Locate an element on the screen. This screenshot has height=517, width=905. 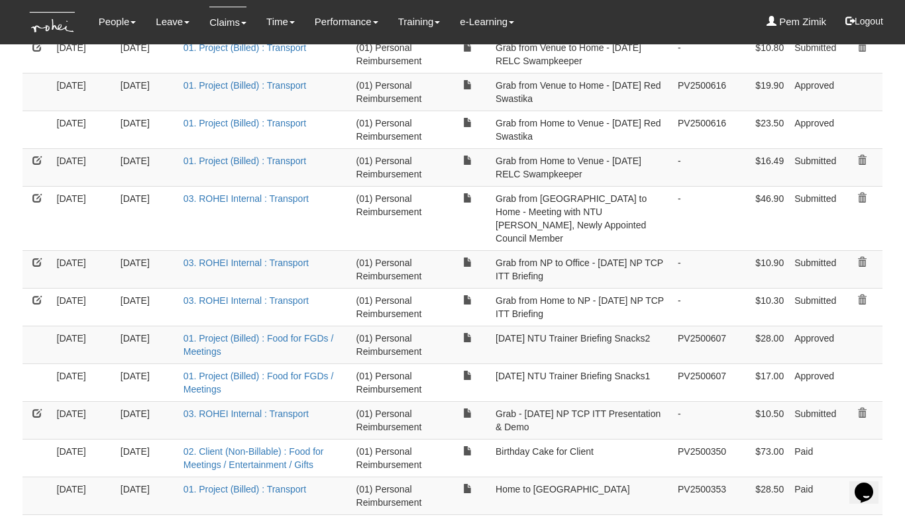
a: Performance is located at coordinates (346, 22).